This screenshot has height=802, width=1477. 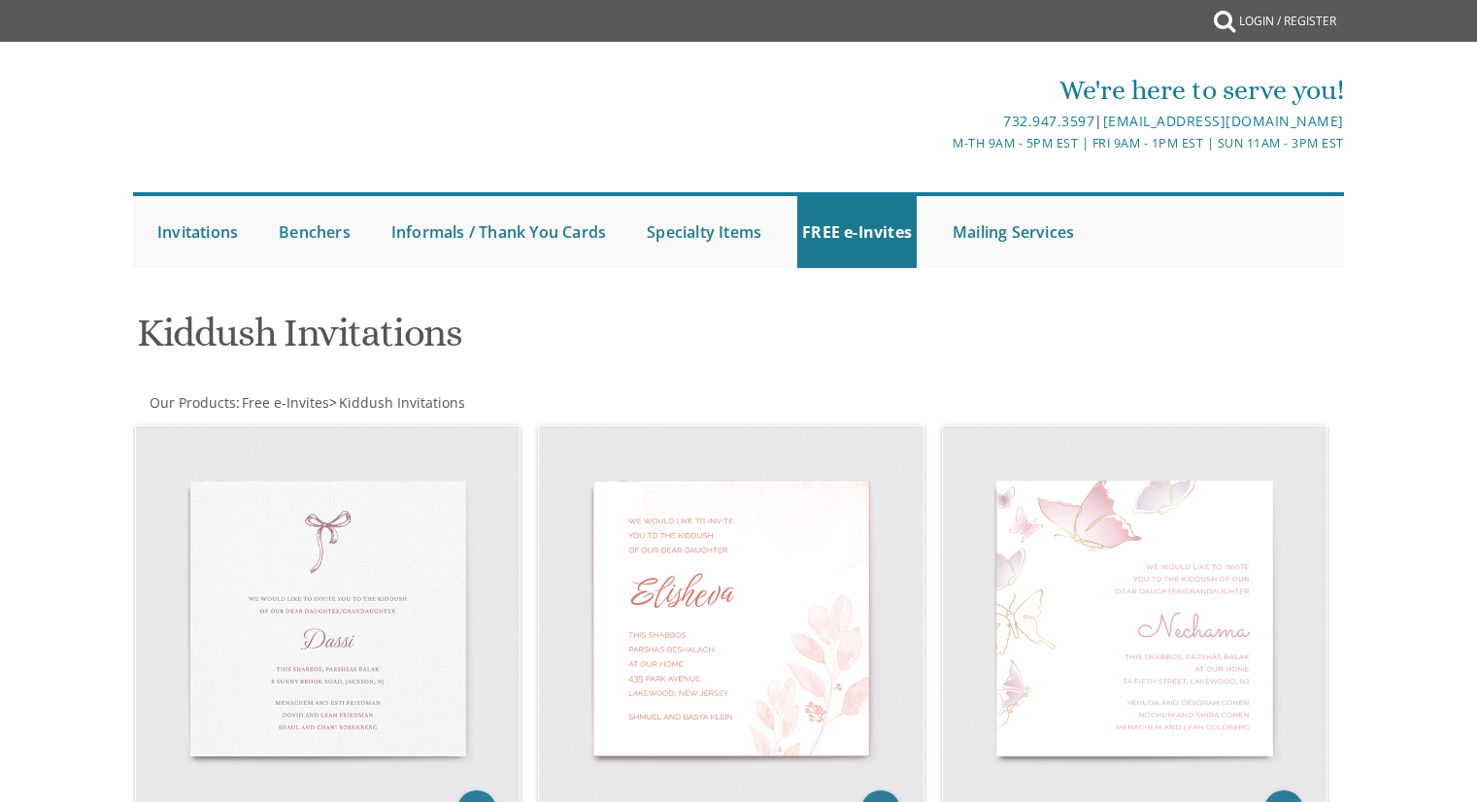 I want to click on span: Kiddush Invitations, so click(x=402, y=402).